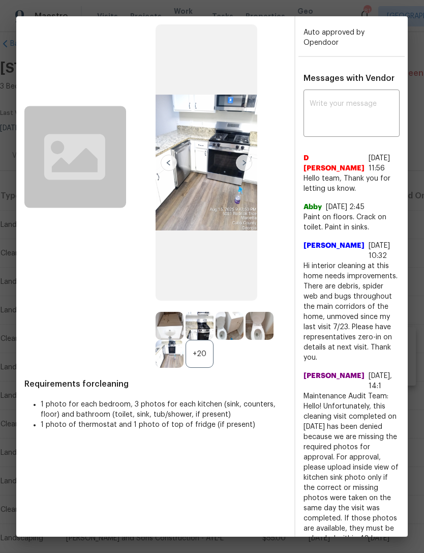  Describe the element at coordinates (334, 38) in the screenshot. I see `span: Auto approved by Opendoor` at that location.